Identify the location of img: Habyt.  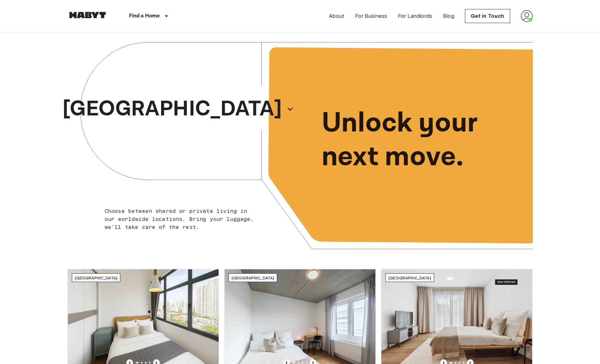
(88, 15).